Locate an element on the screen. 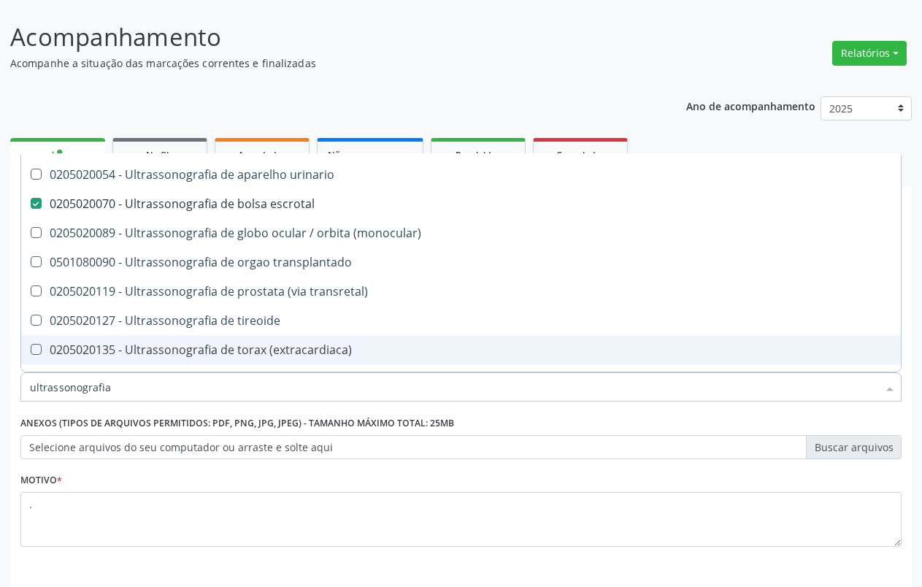 This screenshot has height=587, width=922. div: person_add is located at coordinates (58, 155).